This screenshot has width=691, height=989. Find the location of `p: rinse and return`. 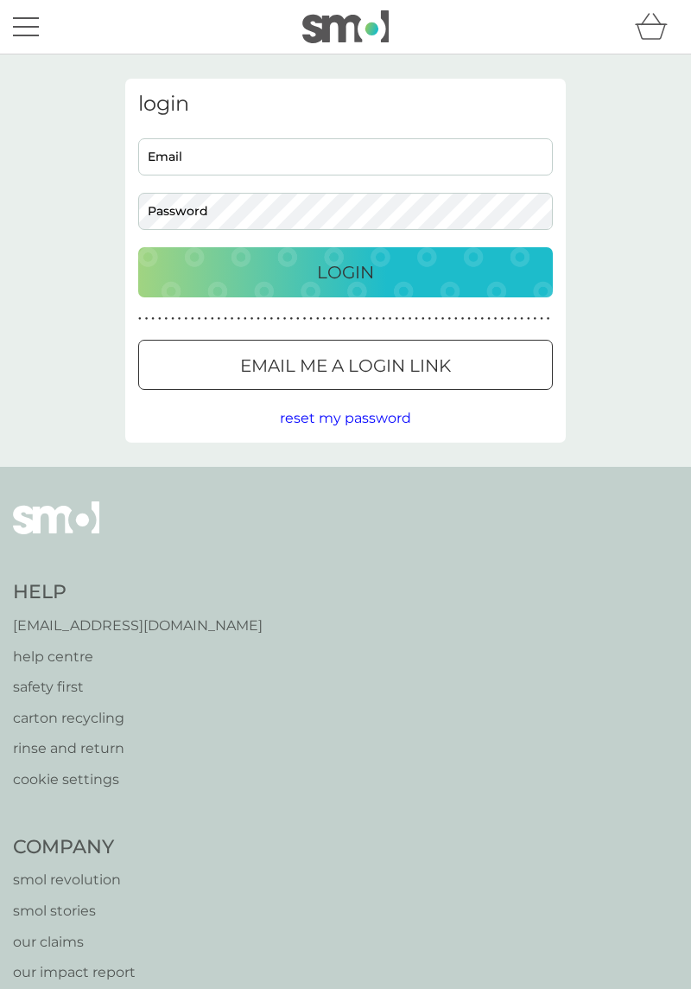

p: rinse and return is located at coordinates (137, 748).